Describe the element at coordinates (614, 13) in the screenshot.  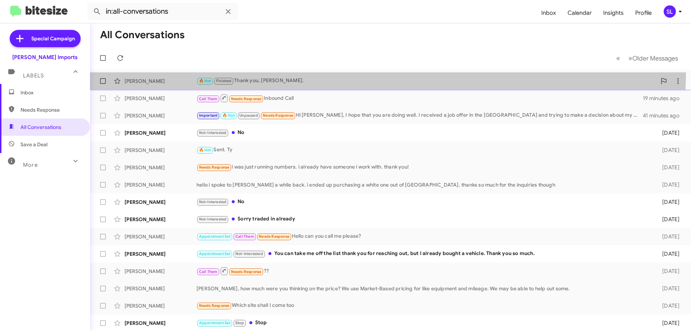
I see `span: Insights` at that location.